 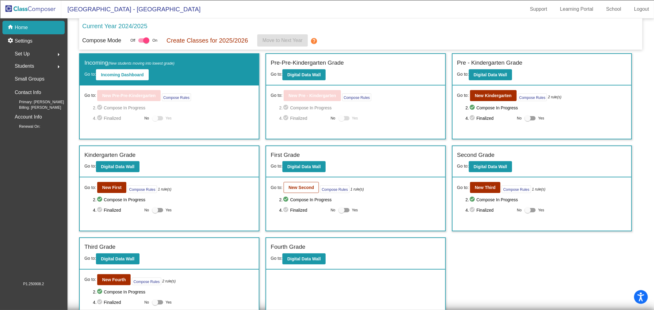 What do you see at coordinates (285, 155) in the screenshot?
I see `label: First Grade` at bounding box center [285, 155].